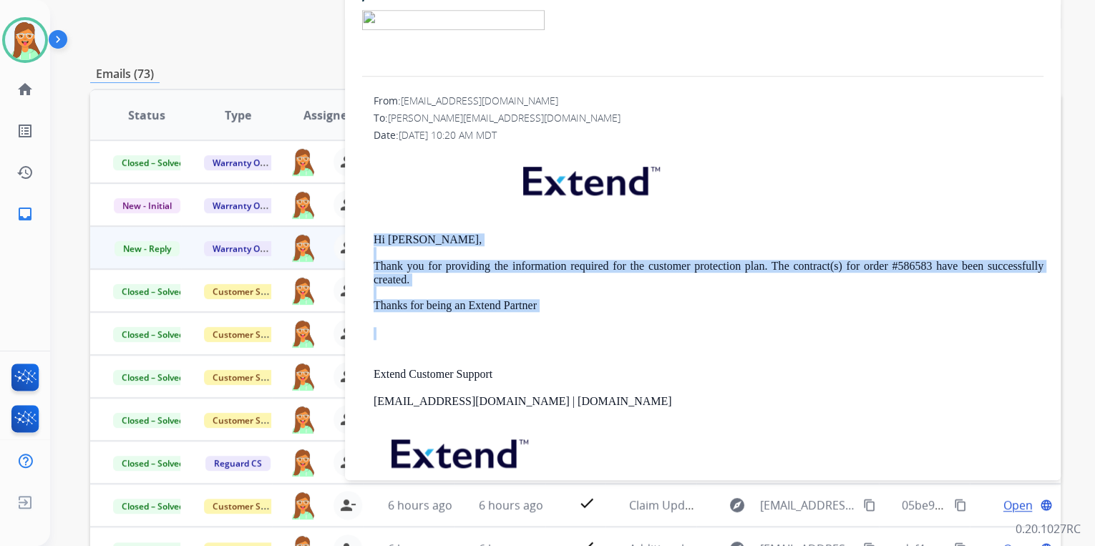  I want to click on span: Claim Update: Parts ordered for repair, so click(733, 505).